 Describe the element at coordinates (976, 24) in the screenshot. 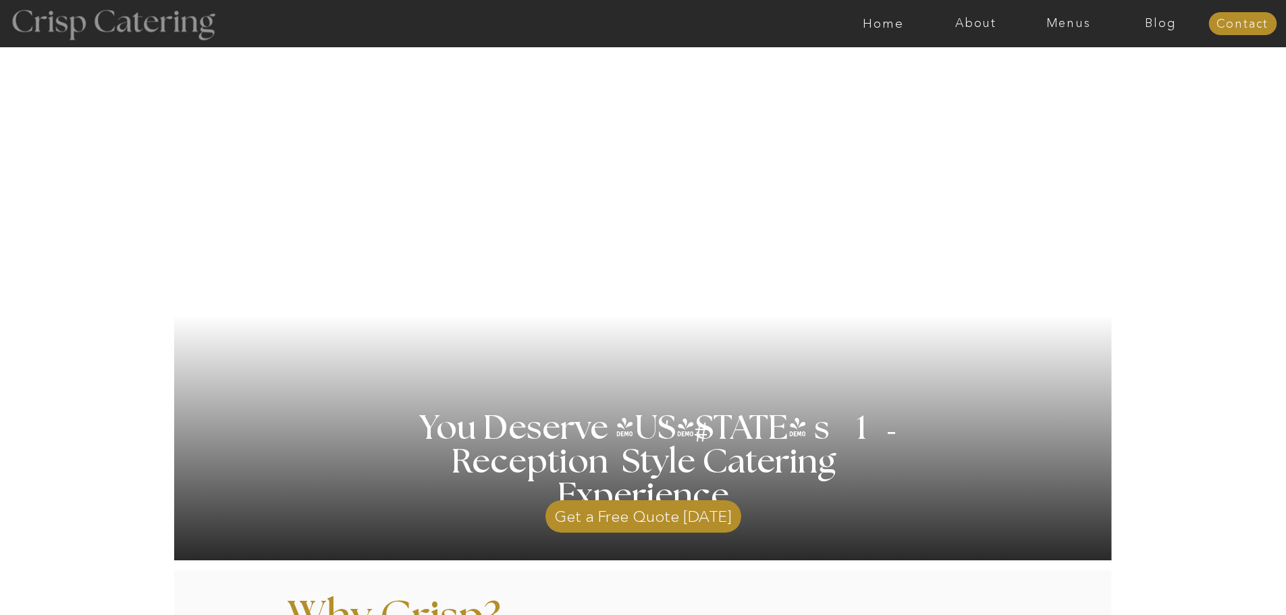

I see `a: About` at that location.